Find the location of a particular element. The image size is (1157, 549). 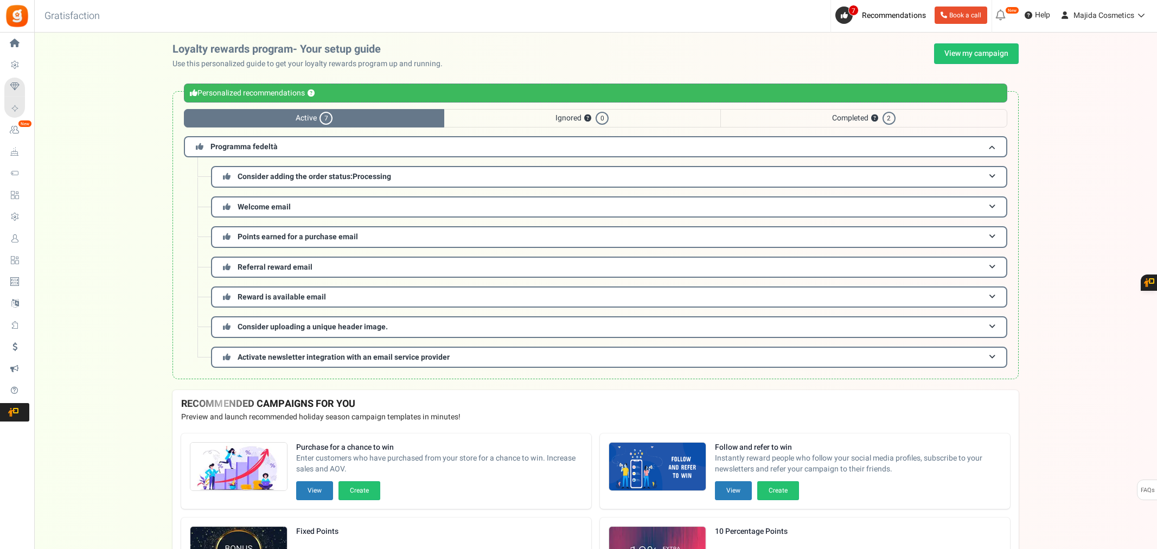

img: Gratisfaction is located at coordinates (17, 16).